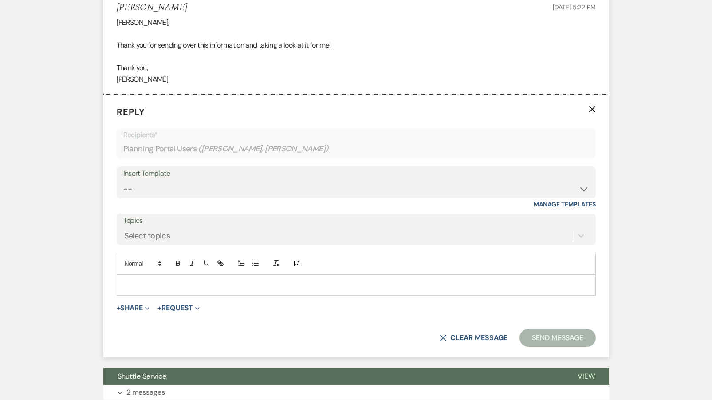 The image size is (712, 400). I want to click on button: Send Message, so click(557, 338).